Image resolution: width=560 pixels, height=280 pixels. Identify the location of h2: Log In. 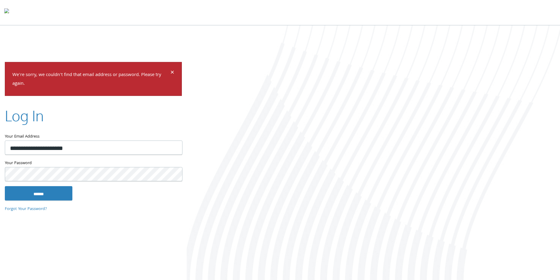
(24, 115).